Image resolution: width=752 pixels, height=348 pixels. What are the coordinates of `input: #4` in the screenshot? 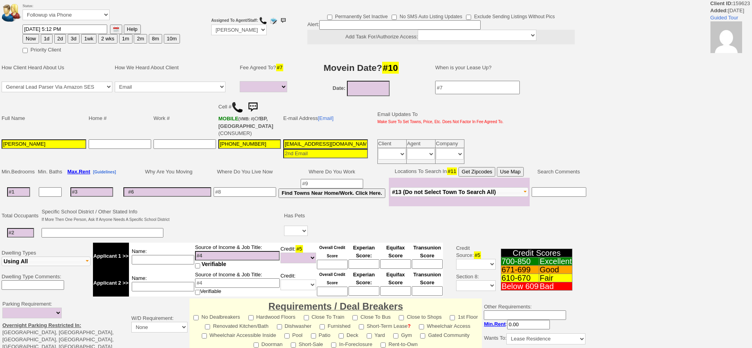 It's located at (237, 283).